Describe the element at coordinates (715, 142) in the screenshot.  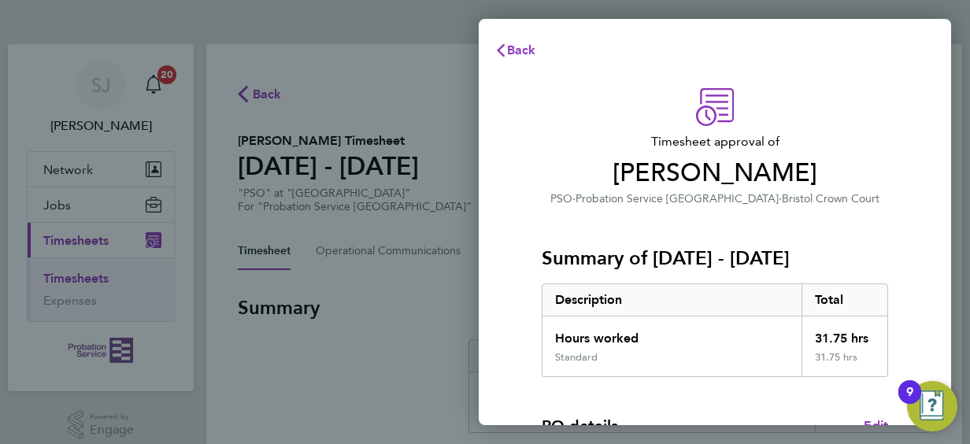
I see `span: Timesheet approval of` at that location.